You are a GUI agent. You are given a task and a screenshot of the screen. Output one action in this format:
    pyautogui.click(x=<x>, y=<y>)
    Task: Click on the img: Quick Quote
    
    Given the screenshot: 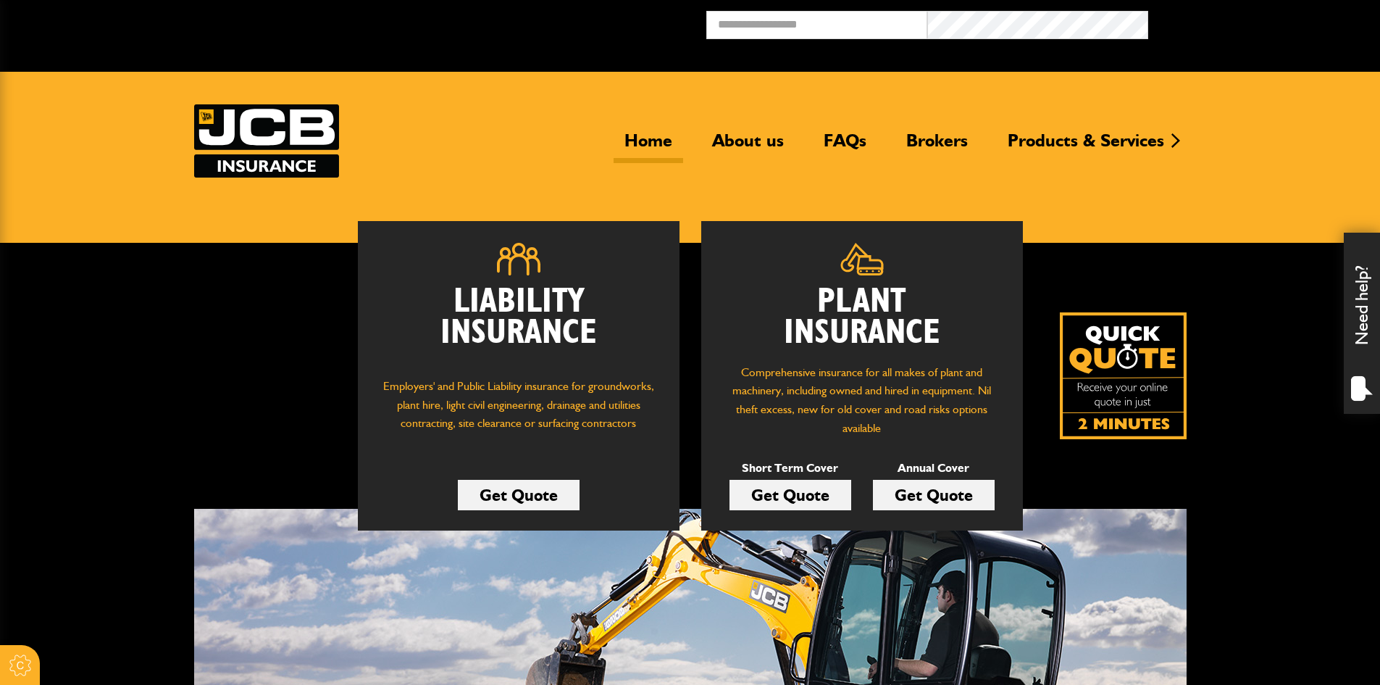 What is the action you would take?
    pyautogui.click(x=1123, y=375)
    